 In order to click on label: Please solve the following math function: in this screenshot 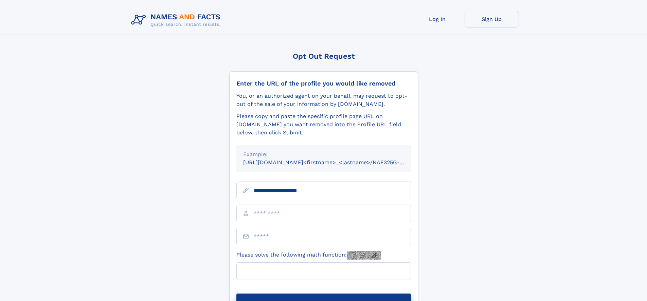, I will do `click(308, 255)`.